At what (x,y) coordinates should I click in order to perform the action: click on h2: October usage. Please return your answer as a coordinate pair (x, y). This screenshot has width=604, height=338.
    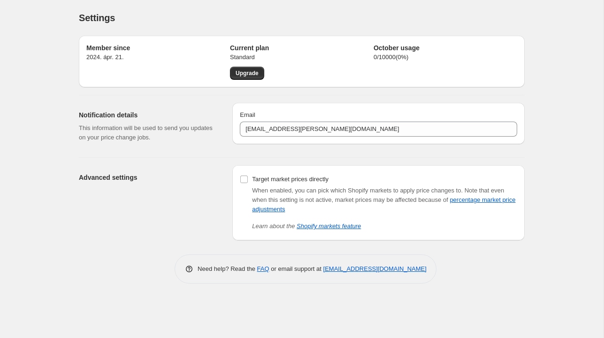
    Looking at the image, I should click on (446, 48).